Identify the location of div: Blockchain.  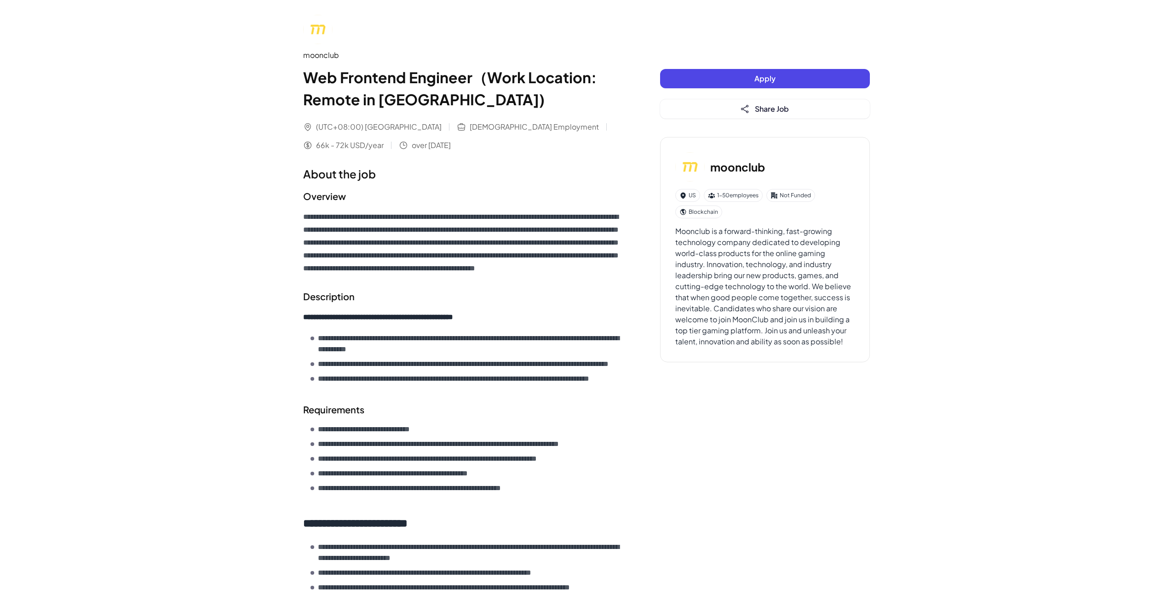
(699, 212).